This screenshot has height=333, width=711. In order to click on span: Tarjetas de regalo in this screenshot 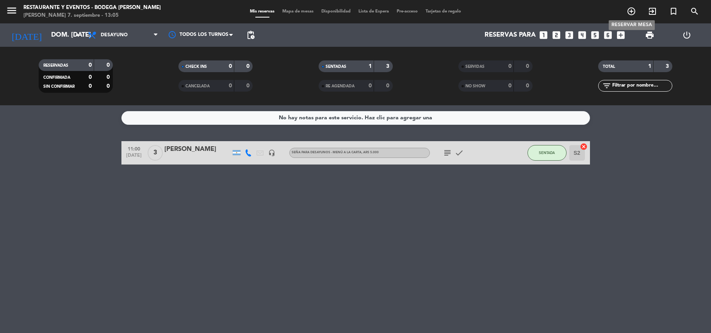, I will do `click(443, 11)`.